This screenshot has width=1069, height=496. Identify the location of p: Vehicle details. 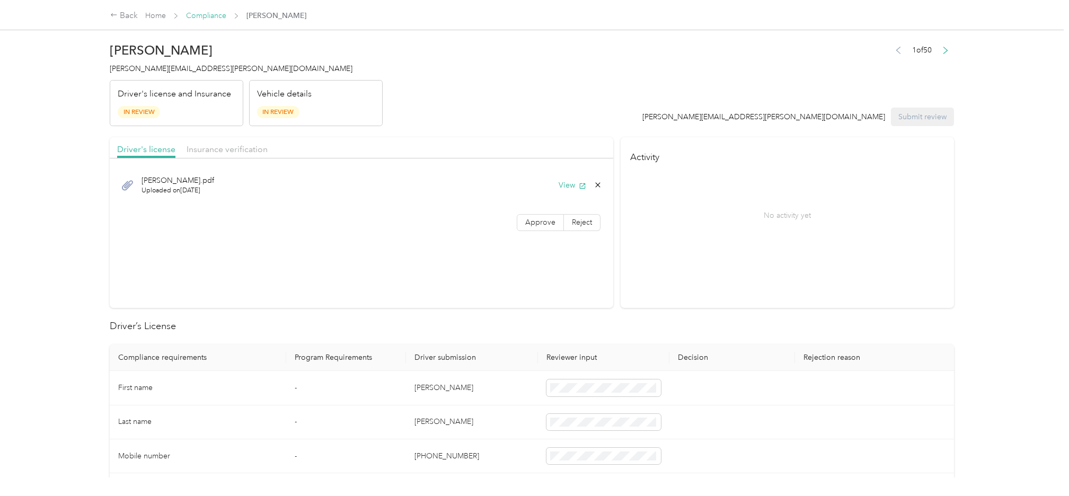
(284, 94).